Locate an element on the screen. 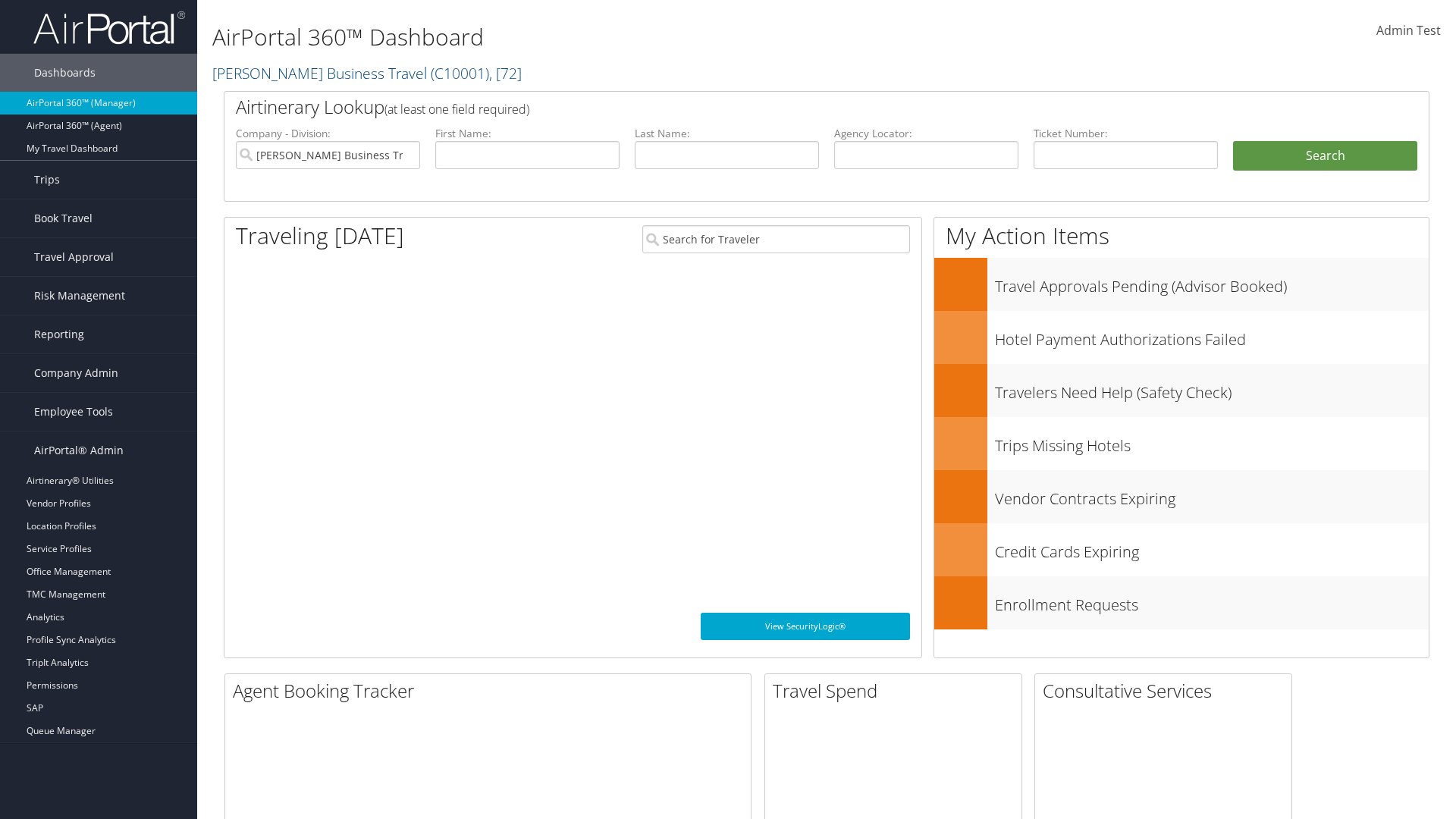  label: Last Name: is located at coordinates (726, 133).